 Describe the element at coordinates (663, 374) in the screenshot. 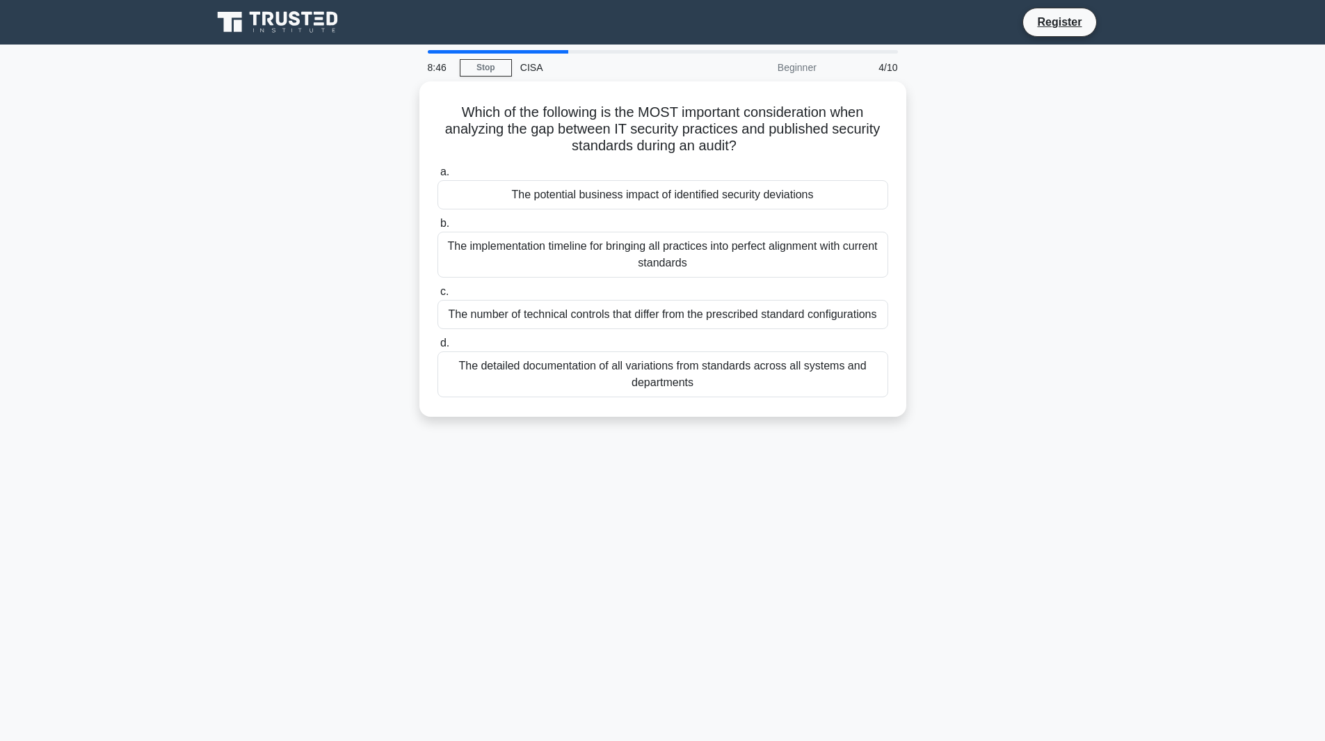

I see `div: The detailed documentation of all variations from standards across all systems and departments` at that location.